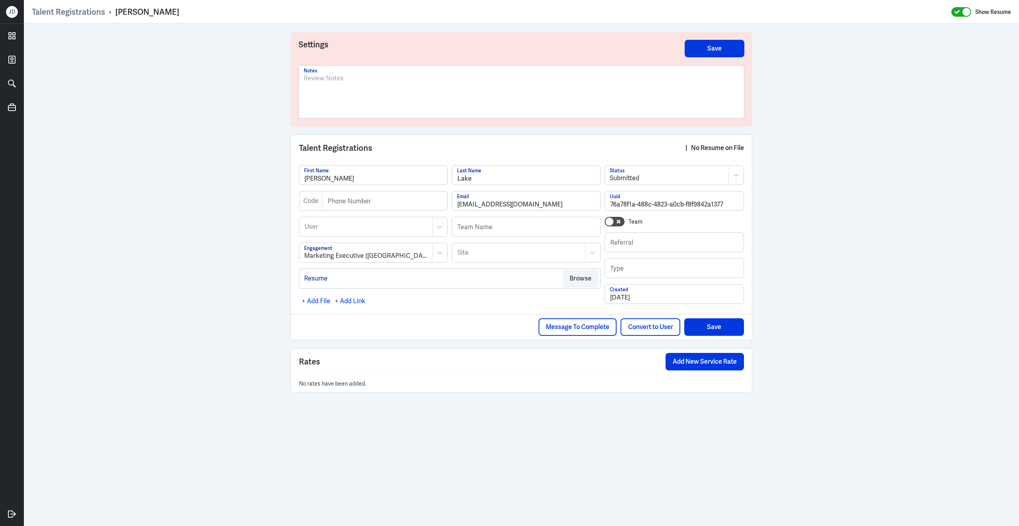  What do you see at coordinates (526, 227) in the screenshot?
I see `input: Team Name` at bounding box center [526, 227].